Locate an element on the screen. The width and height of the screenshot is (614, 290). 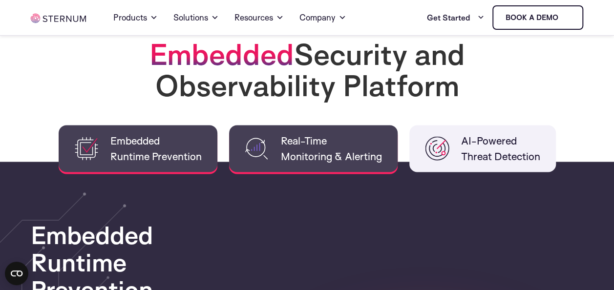
button: Open CMP widget is located at coordinates (17, 274).